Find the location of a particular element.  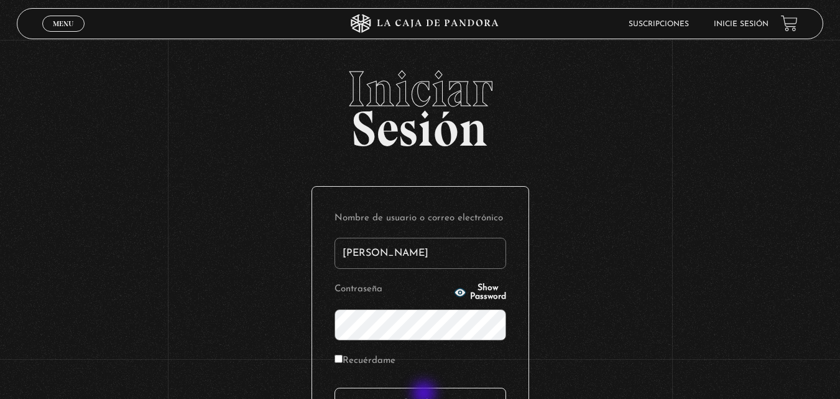

h2: Sesión is located at coordinates (420, 104).